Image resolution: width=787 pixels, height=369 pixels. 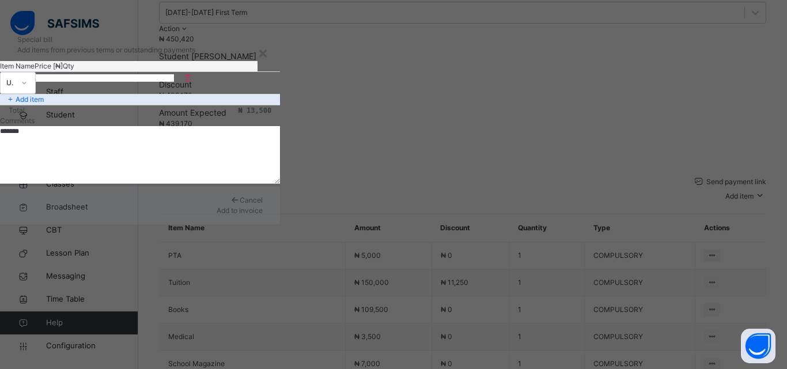 I want to click on p: Price [₦], so click(x=48, y=66).